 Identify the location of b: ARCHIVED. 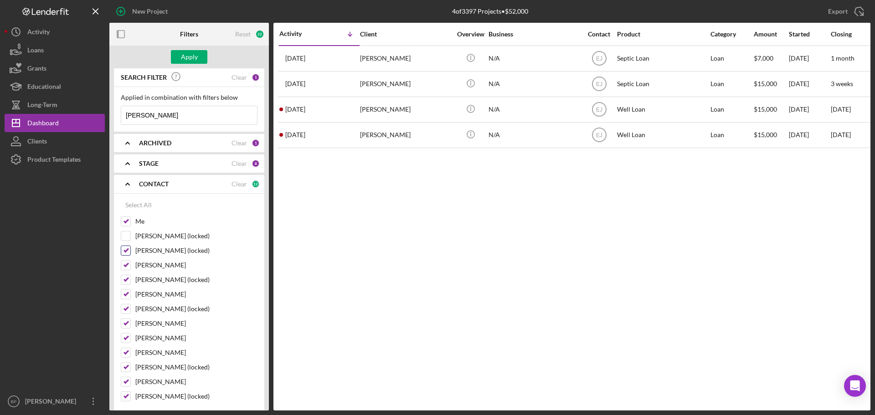
(155, 143).